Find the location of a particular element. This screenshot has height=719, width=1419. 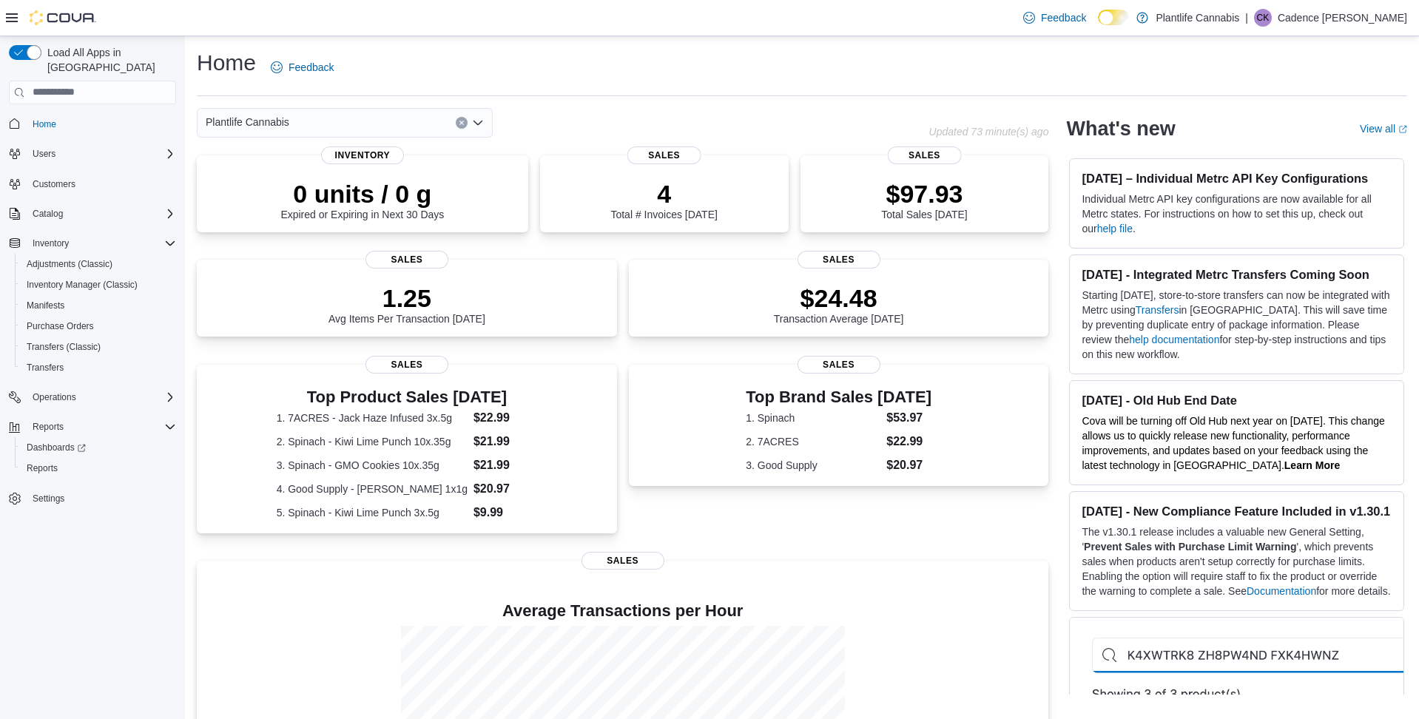

a: Settings is located at coordinates (48, 499).